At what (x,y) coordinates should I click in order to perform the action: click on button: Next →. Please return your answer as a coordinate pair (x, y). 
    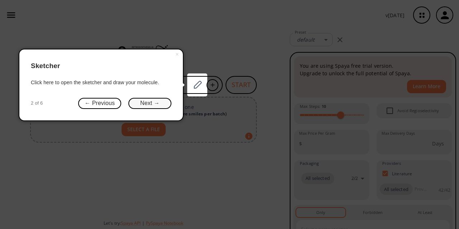
    Looking at the image, I should click on (150, 103).